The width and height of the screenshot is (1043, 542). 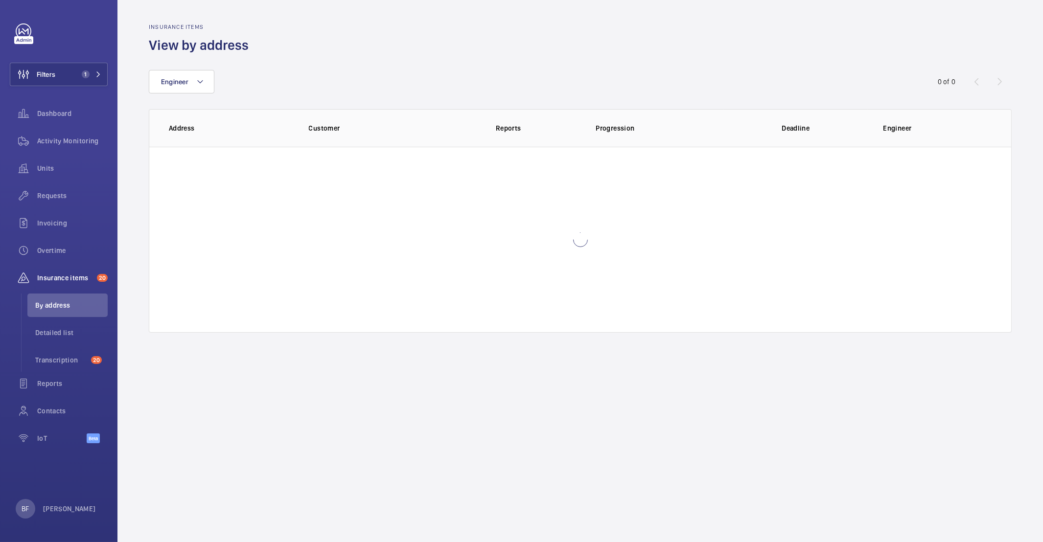 I want to click on span: Requests, so click(x=72, y=196).